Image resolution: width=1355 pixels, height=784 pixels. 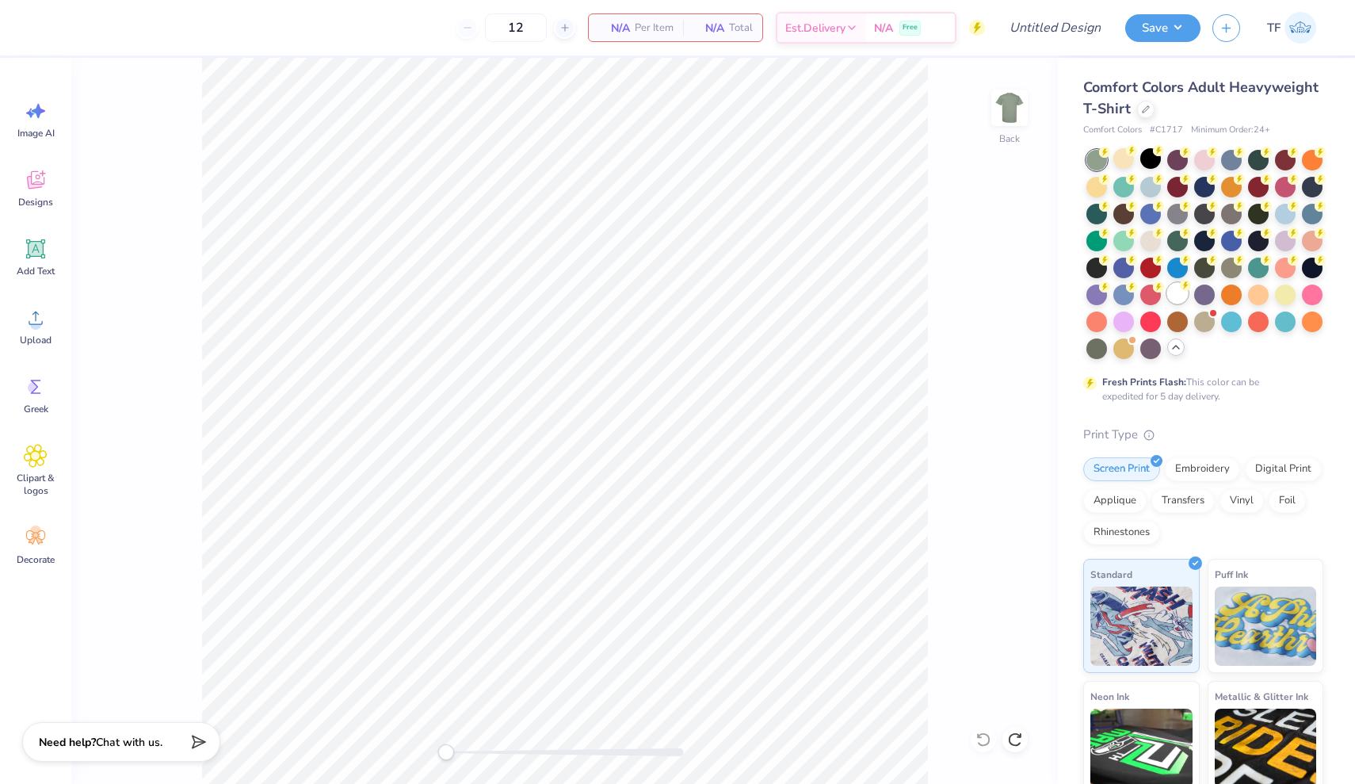 What do you see at coordinates (129, 742) in the screenshot?
I see `span: Chat with us.` at bounding box center [129, 742].